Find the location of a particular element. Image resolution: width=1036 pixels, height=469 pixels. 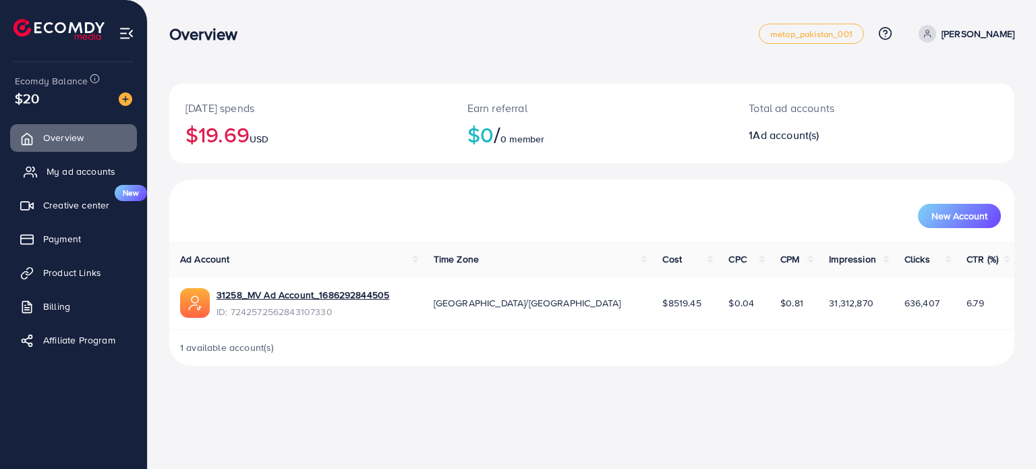

span: 636,407 is located at coordinates (922, 303).